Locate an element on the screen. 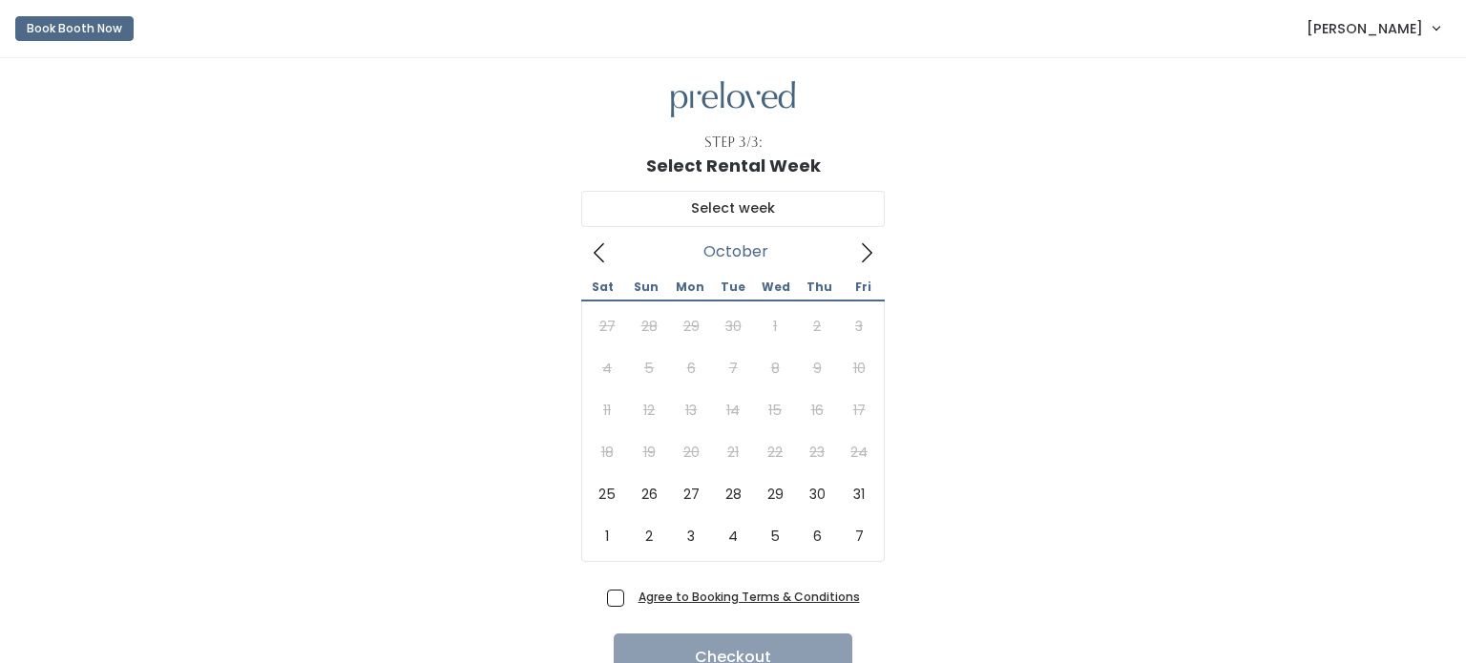 The image size is (1466, 663). a: Agree to Booking Terms & Conditions is located at coordinates (749, 596).